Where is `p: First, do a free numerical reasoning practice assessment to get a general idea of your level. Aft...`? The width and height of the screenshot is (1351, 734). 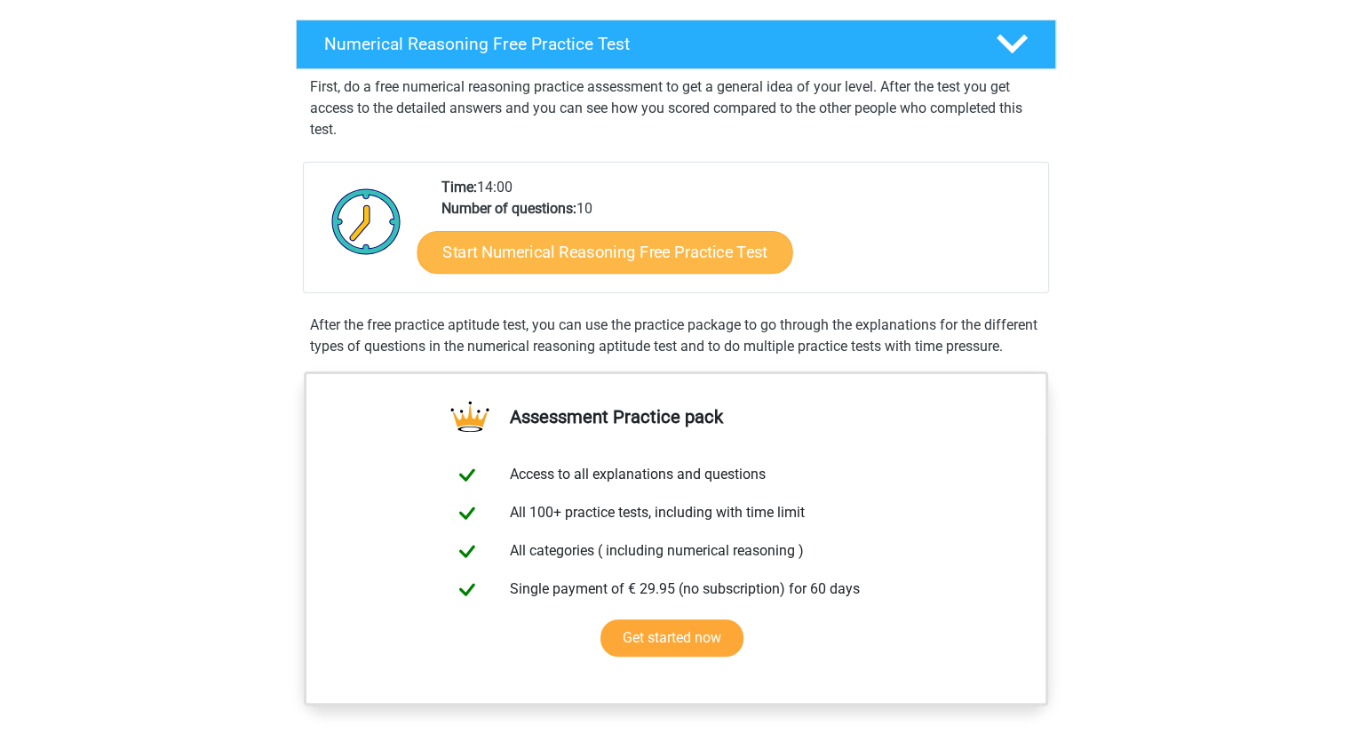 p: First, do a free numerical reasoning practice assessment to get a general idea of your level. Aft... is located at coordinates (676, 108).